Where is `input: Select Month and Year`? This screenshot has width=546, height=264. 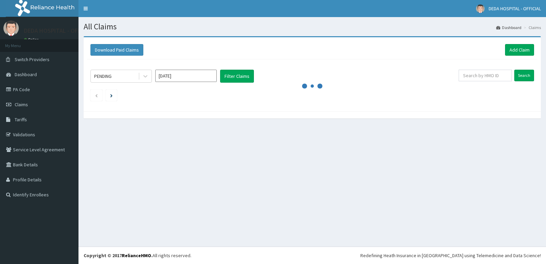 input: Select Month and Year is located at coordinates (186, 76).